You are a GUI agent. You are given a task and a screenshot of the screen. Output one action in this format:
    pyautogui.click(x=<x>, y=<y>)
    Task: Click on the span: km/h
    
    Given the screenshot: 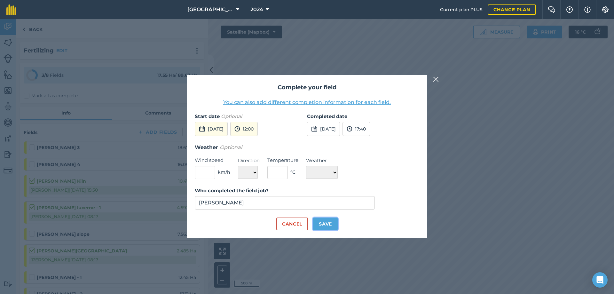 What is the action you would take?
    pyautogui.click(x=224, y=172)
    